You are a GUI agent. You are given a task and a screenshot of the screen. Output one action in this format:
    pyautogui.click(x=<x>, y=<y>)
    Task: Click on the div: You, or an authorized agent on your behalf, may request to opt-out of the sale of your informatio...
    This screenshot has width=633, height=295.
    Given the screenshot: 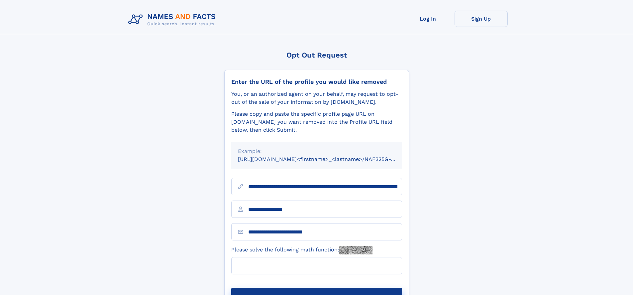 What is the action you would take?
    pyautogui.click(x=316, y=98)
    